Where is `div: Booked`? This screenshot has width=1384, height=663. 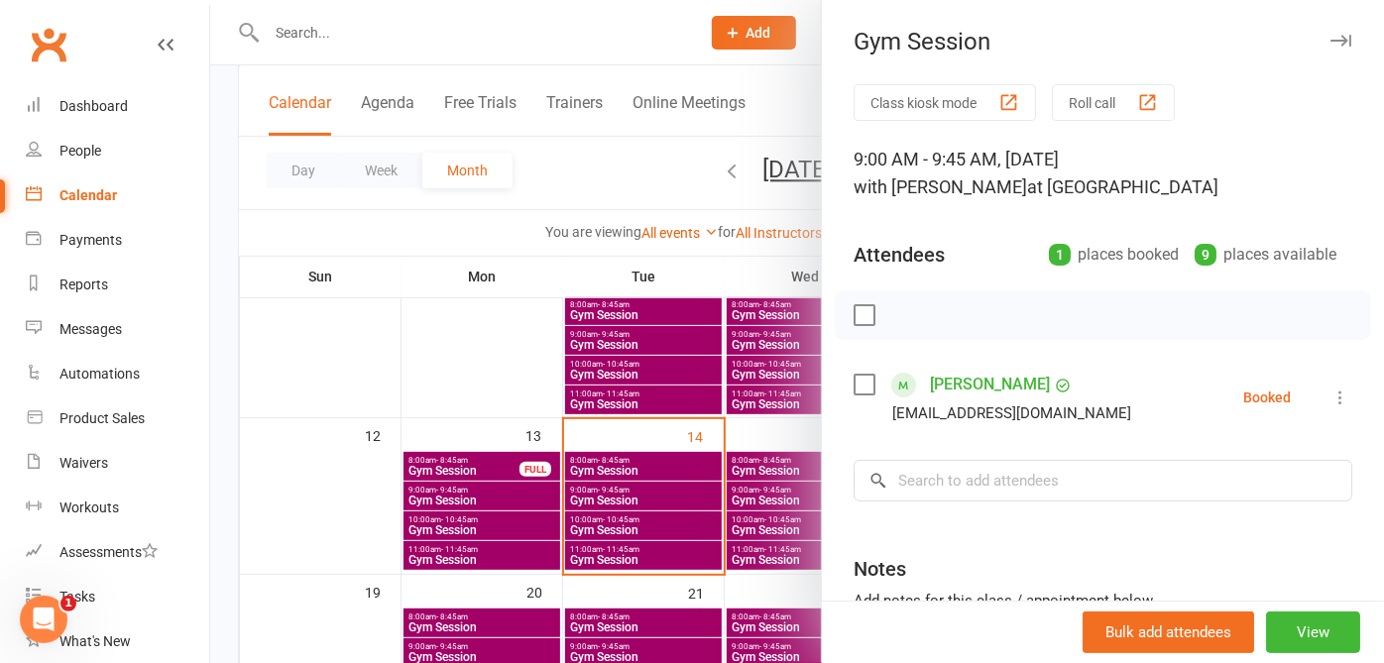 div: Booked is located at coordinates (1267, 398).